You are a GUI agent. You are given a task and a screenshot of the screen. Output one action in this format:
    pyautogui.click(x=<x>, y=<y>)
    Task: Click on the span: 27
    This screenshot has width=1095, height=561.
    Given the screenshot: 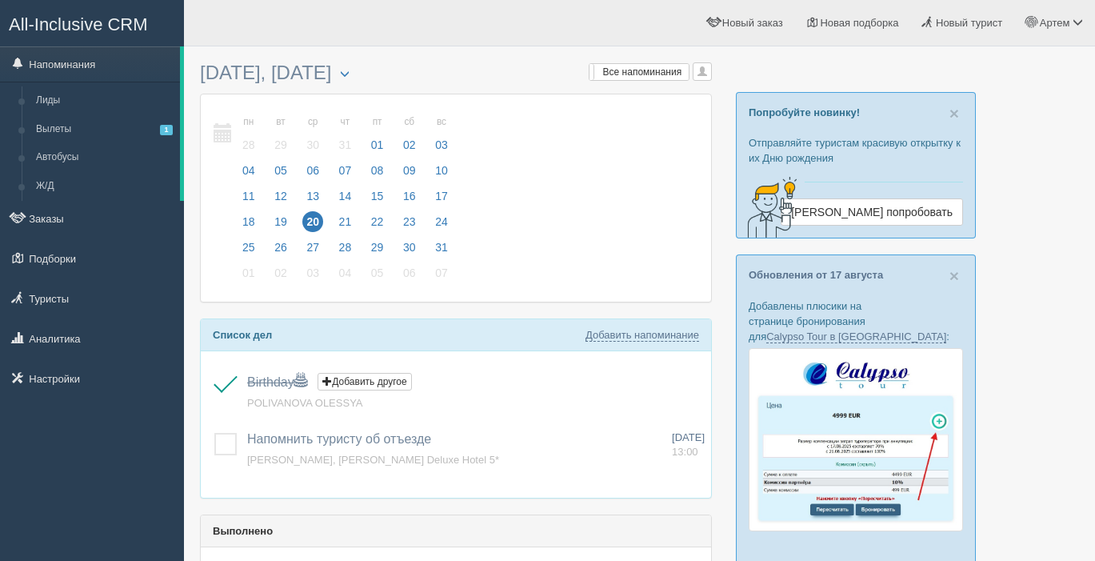 What is the action you would take?
    pyautogui.click(x=313, y=247)
    